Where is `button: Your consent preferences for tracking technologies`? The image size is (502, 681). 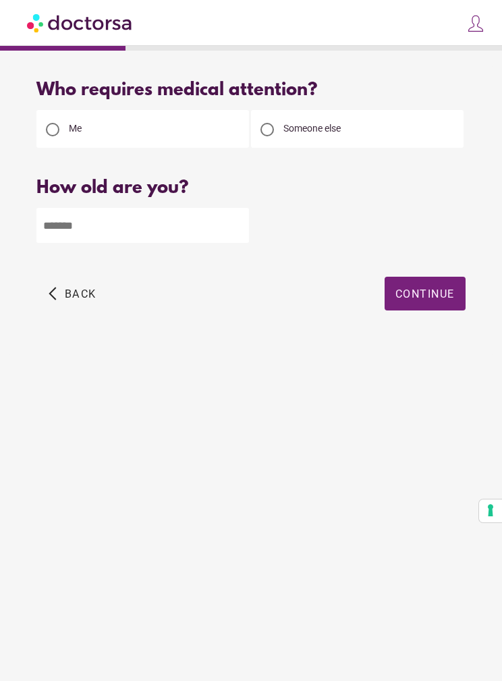
button: Your consent preferences for tracking technologies is located at coordinates (490, 511).